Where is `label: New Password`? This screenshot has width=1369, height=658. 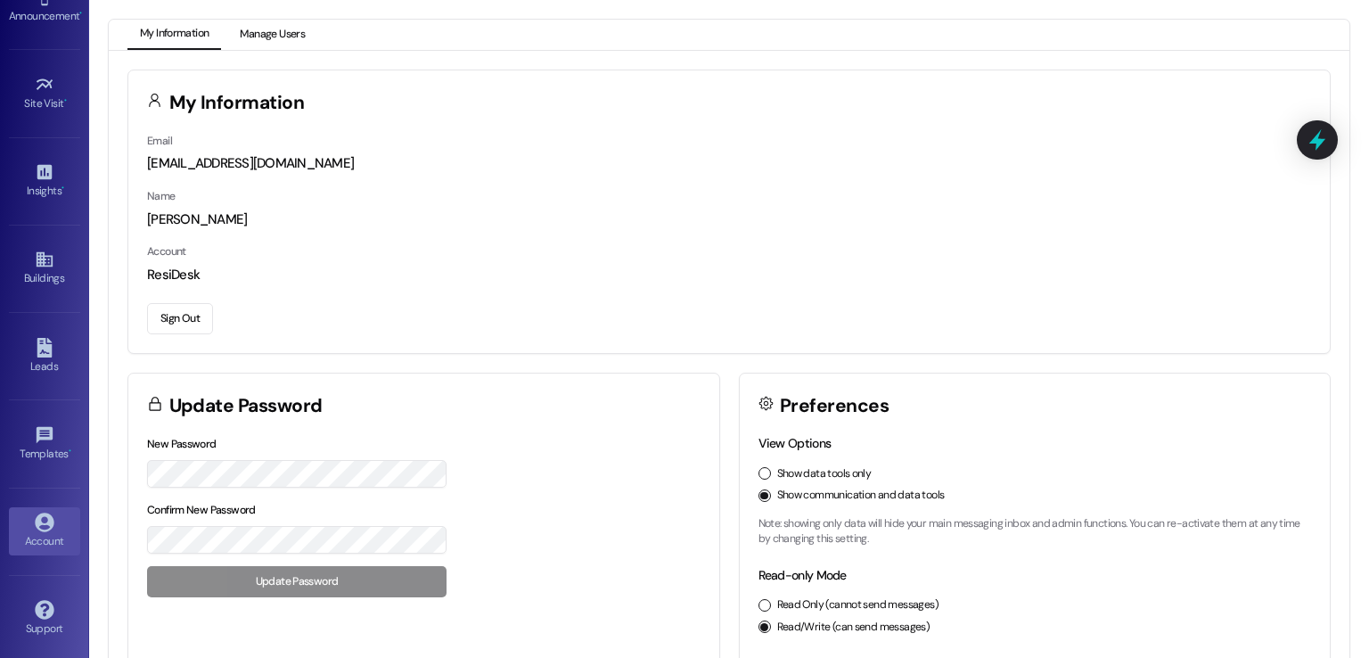
label: New Password is located at coordinates (182, 444).